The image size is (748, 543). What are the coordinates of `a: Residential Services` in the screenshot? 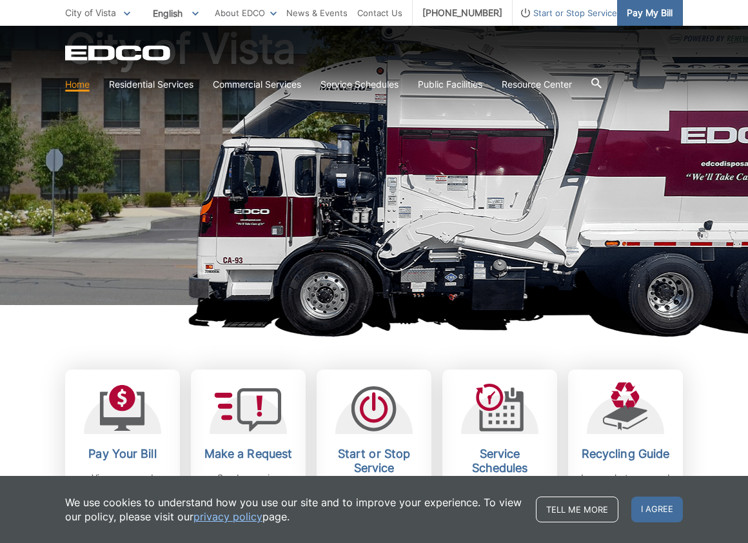 It's located at (151, 85).